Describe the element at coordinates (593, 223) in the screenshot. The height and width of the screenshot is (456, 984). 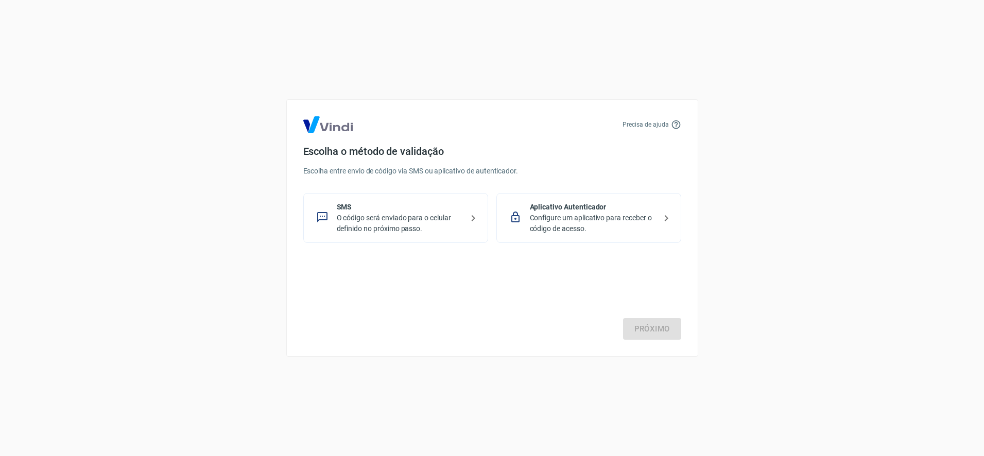
I see `p: Configure um aplicativo para receber o código de acesso.` at that location.